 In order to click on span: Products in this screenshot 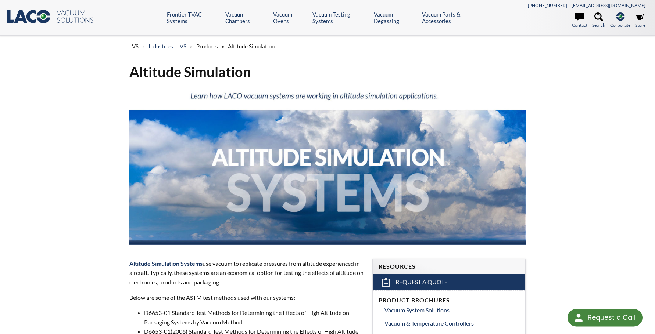, I will do `click(207, 46)`.